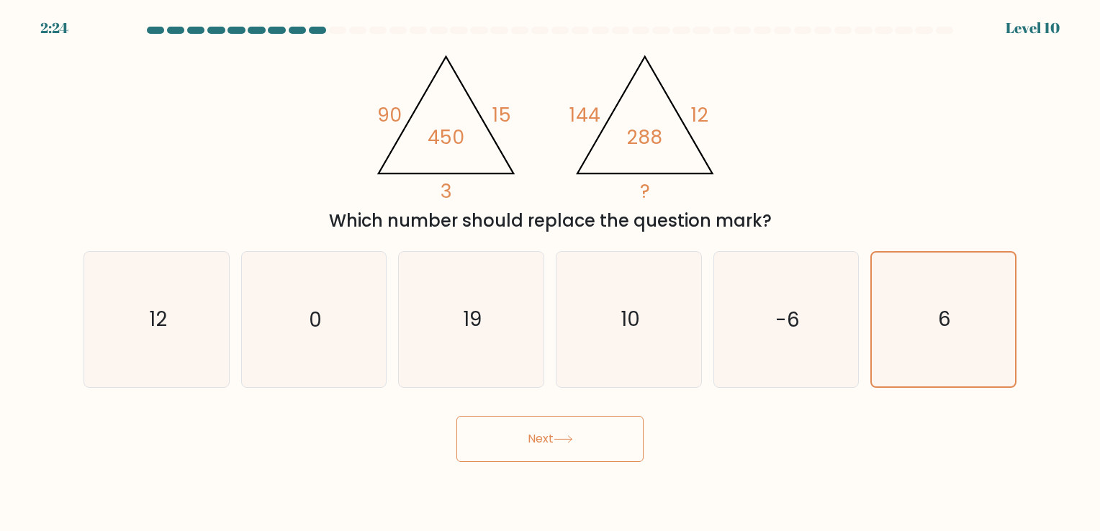  Describe the element at coordinates (944, 320) in the screenshot. I see `text: 6` at that location.